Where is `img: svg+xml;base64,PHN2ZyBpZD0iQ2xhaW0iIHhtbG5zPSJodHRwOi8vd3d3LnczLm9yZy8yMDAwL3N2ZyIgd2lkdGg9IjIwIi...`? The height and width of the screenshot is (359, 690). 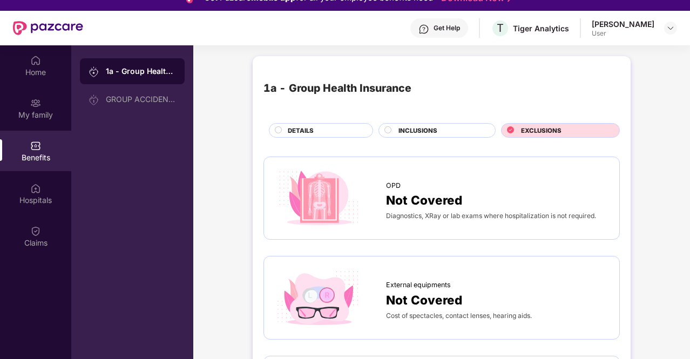 img: svg+xml;base64,PHN2ZyBpZD0iQ2xhaW0iIHhtbG5zPSJodHRwOi8vd3d3LnczLm9yZy8yMDAwL3N2ZyIgd2lkdGg9IjIwIi... is located at coordinates (36, 231).